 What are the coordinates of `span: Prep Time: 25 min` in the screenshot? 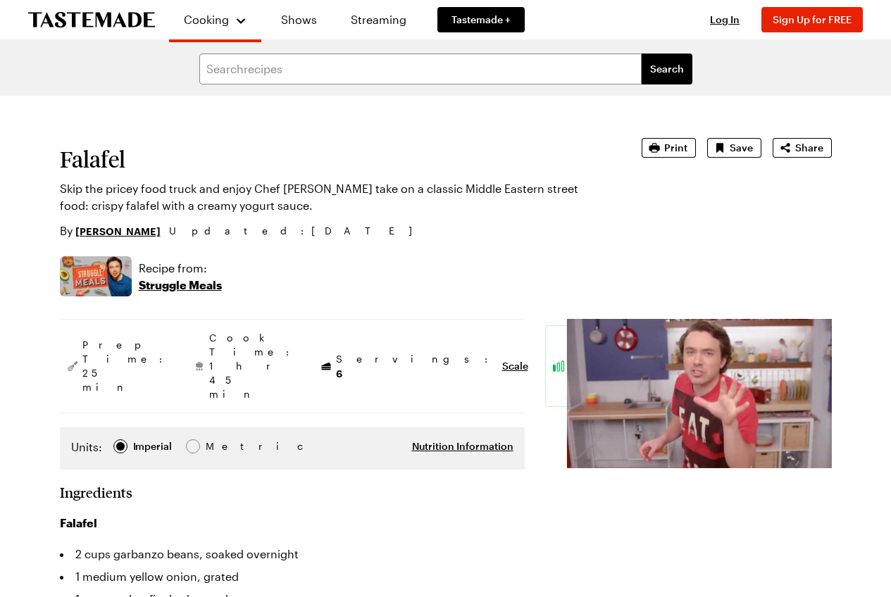 It's located at (126, 366).